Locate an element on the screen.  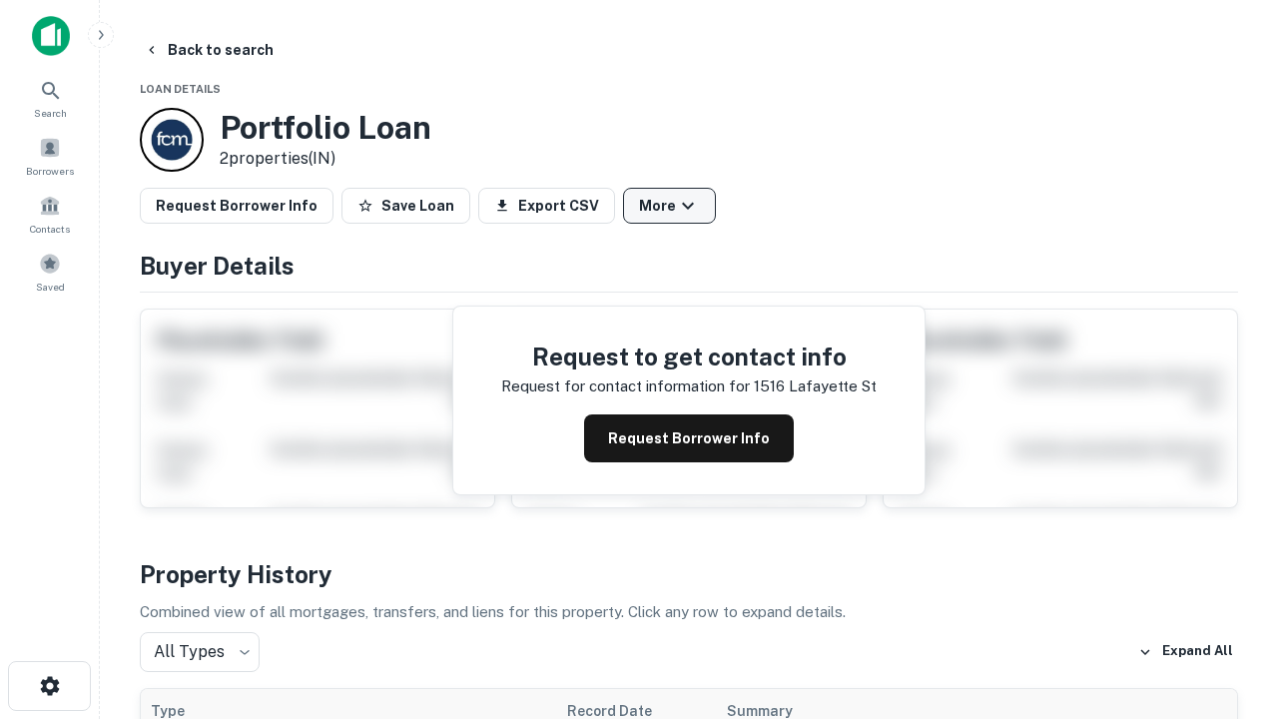
div: Contacts is located at coordinates (50, 214).